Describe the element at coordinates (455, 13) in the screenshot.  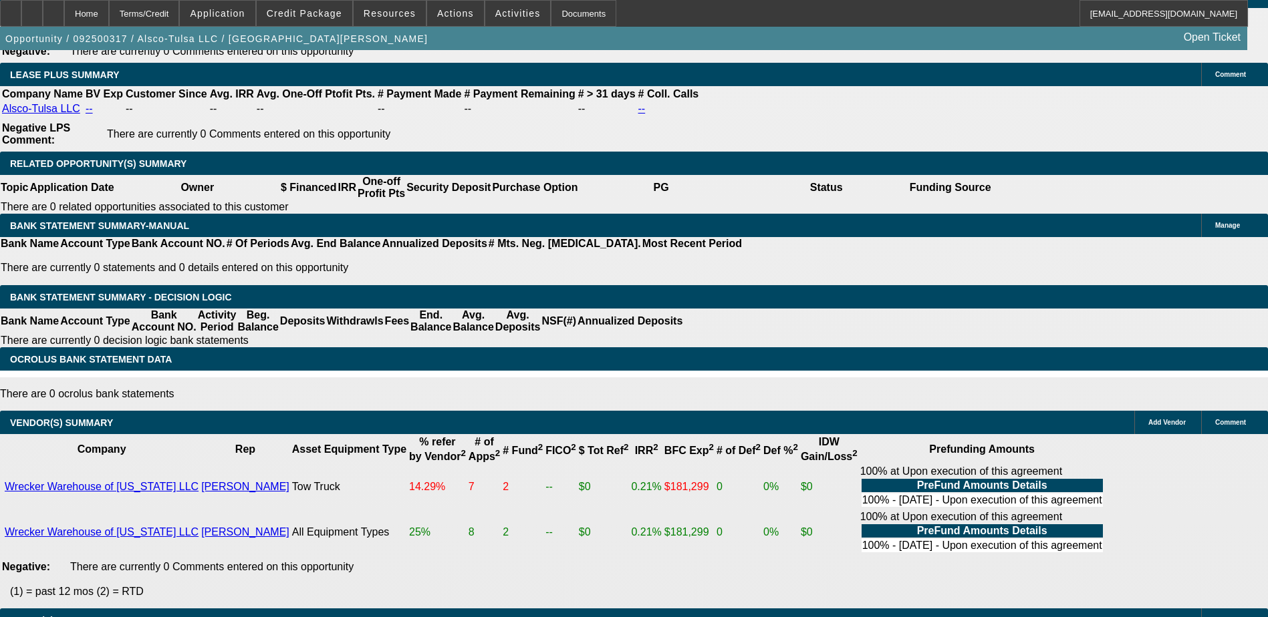
I see `span: Actions` at that location.